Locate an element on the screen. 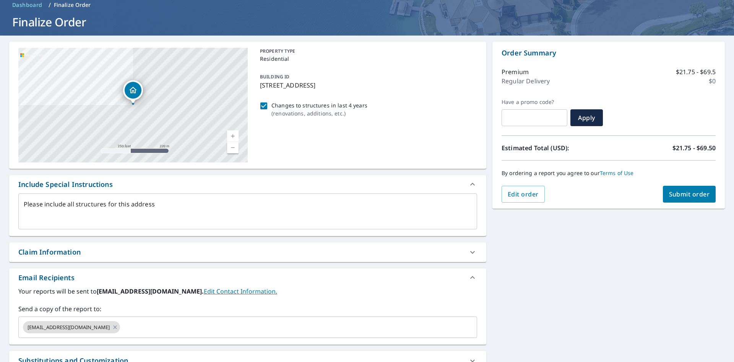 Image resolution: width=734 pixels, height=362 pixels. textarea: Please include all structures for this address is located at coordinates (248, 211).